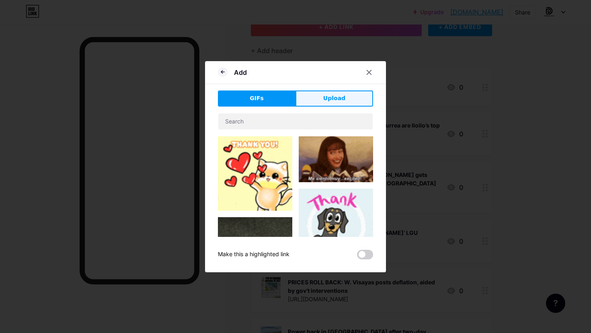 Image resolution: width=591 pixels, height=333 pixels. What do you see at coordinates (334, 98) in the screenshot?
I see `span: Upload` at bounding box center [334, 98].